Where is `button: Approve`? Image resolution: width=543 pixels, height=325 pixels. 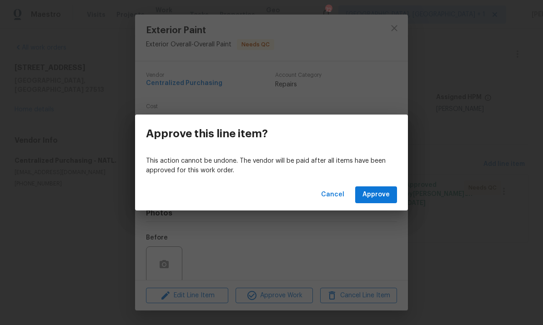
button: Approve is located at coordinates (376, 195).